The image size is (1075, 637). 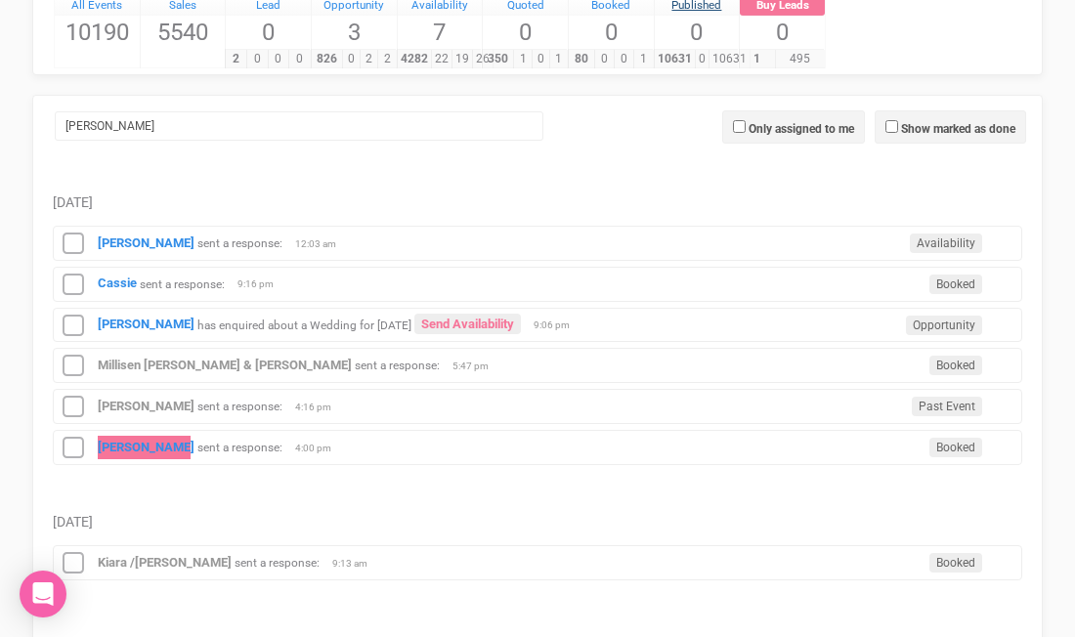 What do you see at coordinates (299, 126) in the screenshot?
I see `input: Search Inbox` at bounding box center [299, 126].